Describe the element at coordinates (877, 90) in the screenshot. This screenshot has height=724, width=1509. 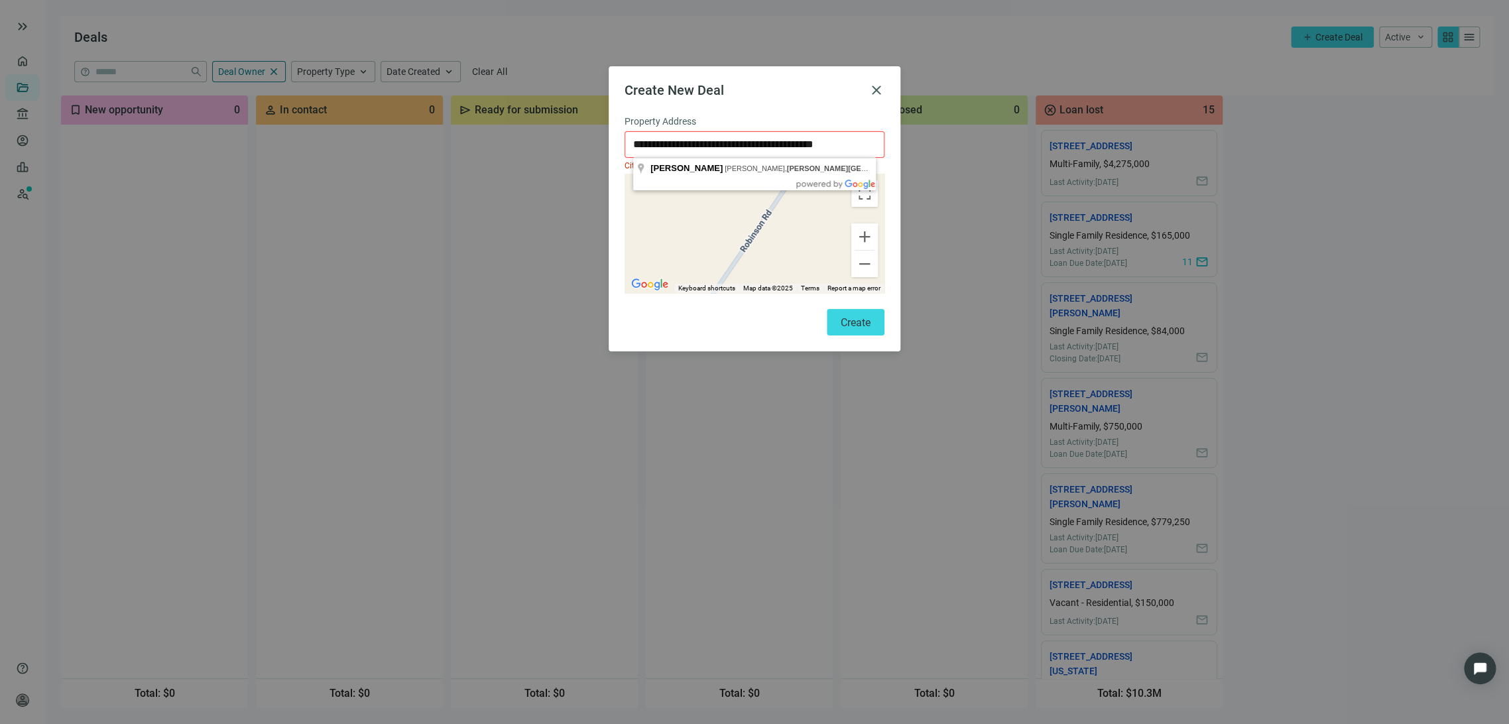
I see `span: close` at that location.